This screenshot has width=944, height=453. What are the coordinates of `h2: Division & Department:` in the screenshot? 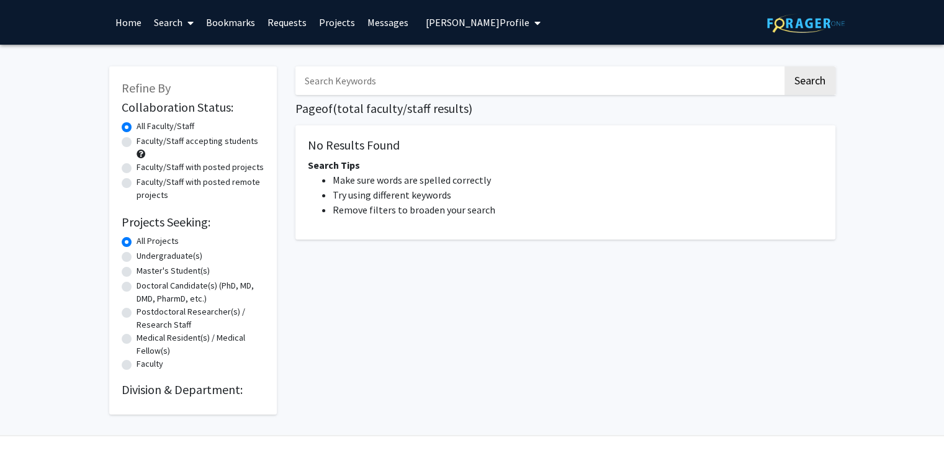 It's located at (193, 390).